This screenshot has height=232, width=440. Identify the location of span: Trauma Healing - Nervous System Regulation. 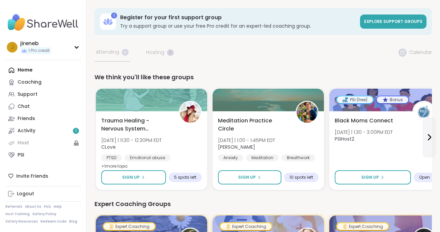
(136, 125).